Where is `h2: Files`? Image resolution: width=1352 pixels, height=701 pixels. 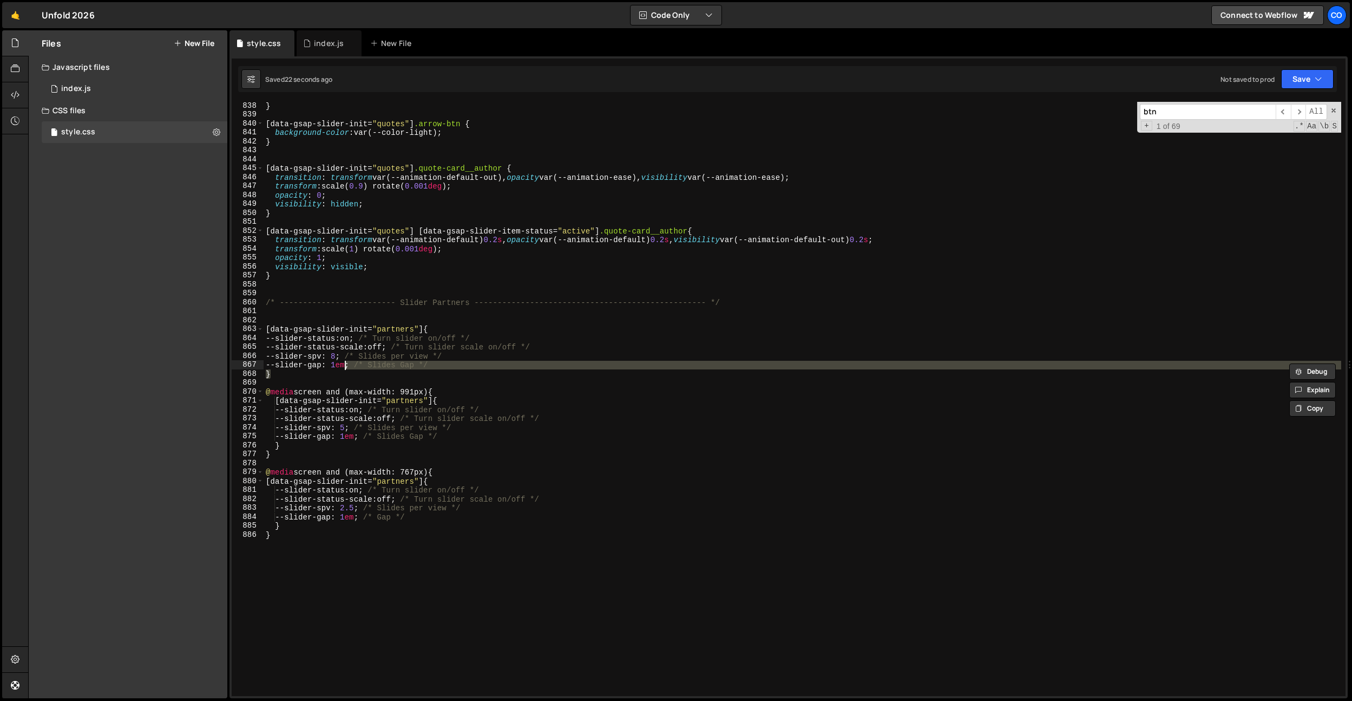 h2: Files is located at coordinates (51, 43).